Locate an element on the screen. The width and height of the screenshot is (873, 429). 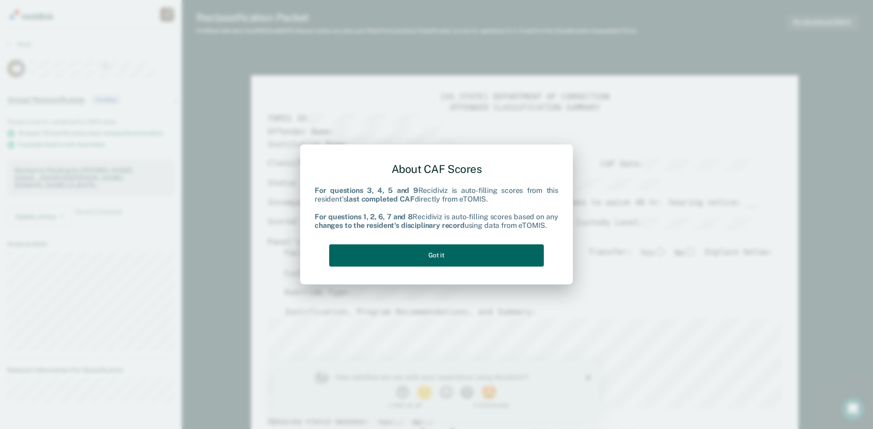
img: Profile image for Kim is located at coordinates (47, 16).